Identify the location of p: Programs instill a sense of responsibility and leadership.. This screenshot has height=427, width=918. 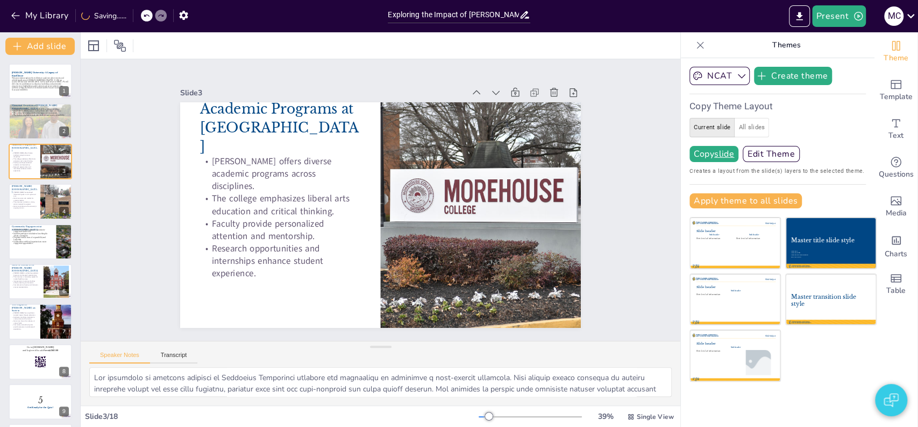
(32, 238).